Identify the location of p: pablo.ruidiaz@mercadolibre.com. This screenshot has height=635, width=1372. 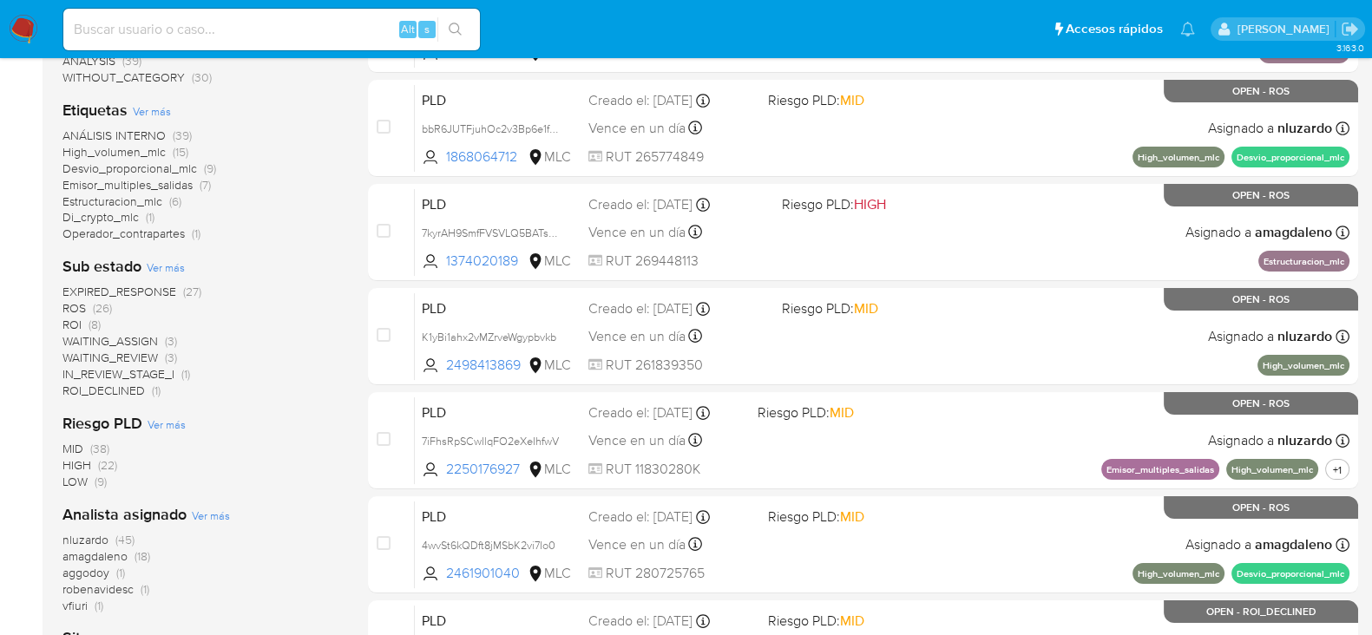
(1286, 29).